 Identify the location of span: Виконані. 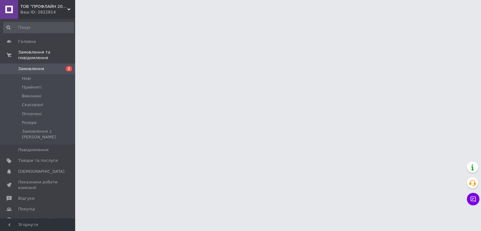
(32, 96).